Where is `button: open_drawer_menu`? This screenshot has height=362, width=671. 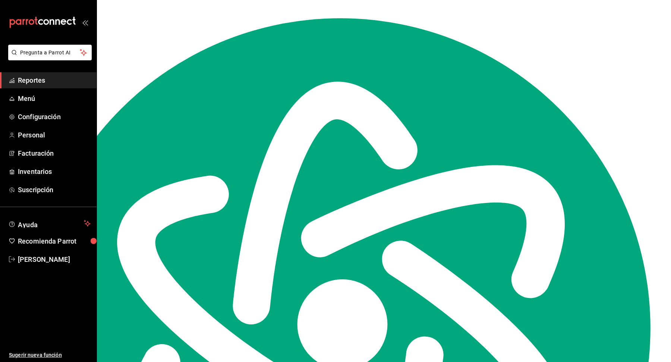
button: open_drawer_menu is located at coordinates (85, 22).